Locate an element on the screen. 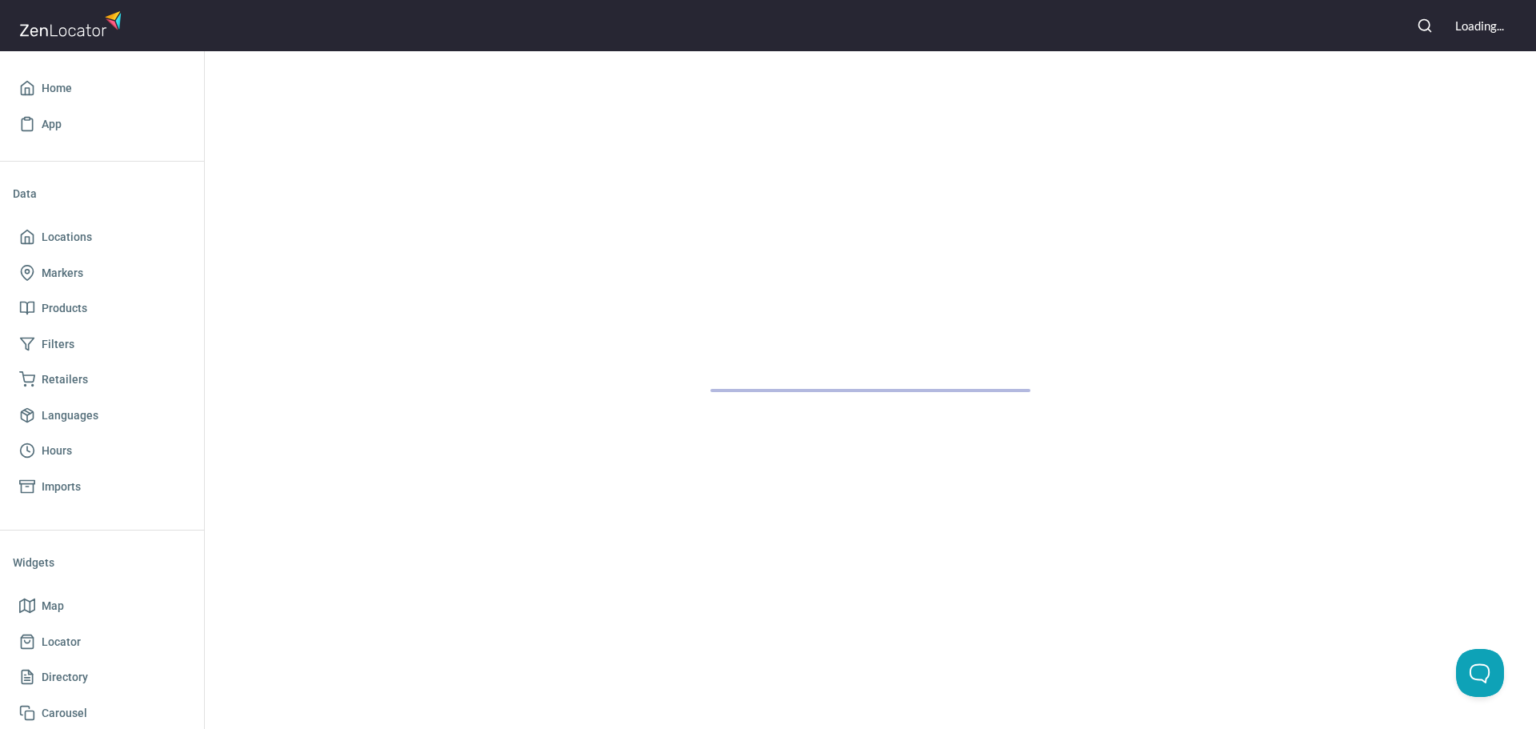 This screenshot has height=729, width=1536. a: Languages is located at coordinates (102, 415).